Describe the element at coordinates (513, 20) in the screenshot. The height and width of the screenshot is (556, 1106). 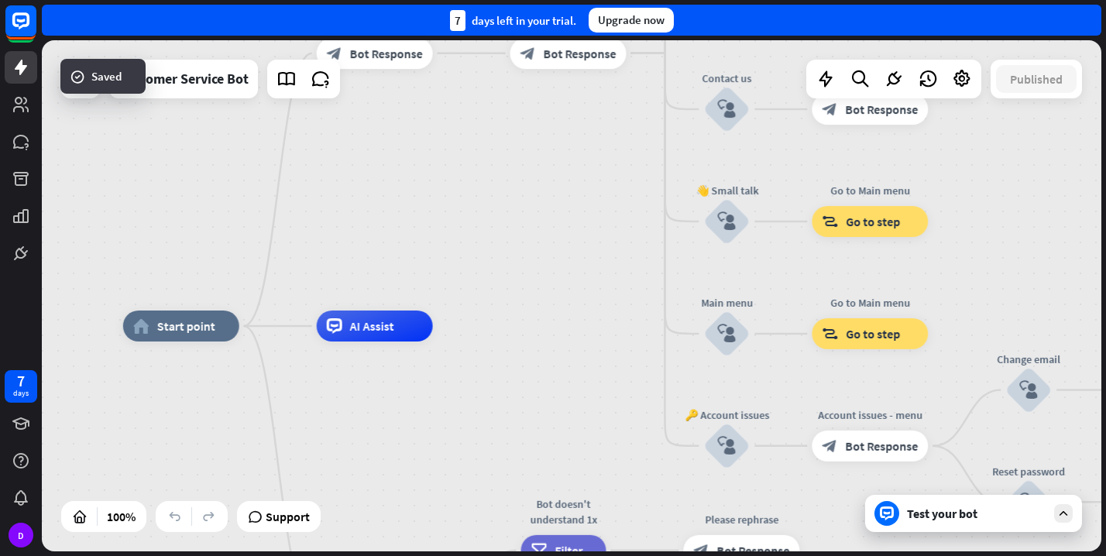
I see `div: days left in your trial.` at that location.